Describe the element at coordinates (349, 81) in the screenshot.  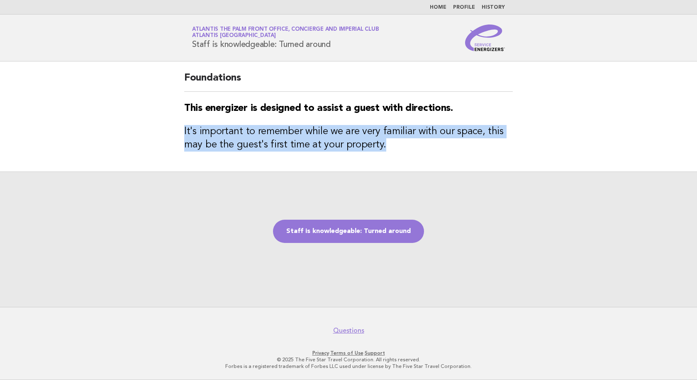
I see `h2: Foundations` at that location.